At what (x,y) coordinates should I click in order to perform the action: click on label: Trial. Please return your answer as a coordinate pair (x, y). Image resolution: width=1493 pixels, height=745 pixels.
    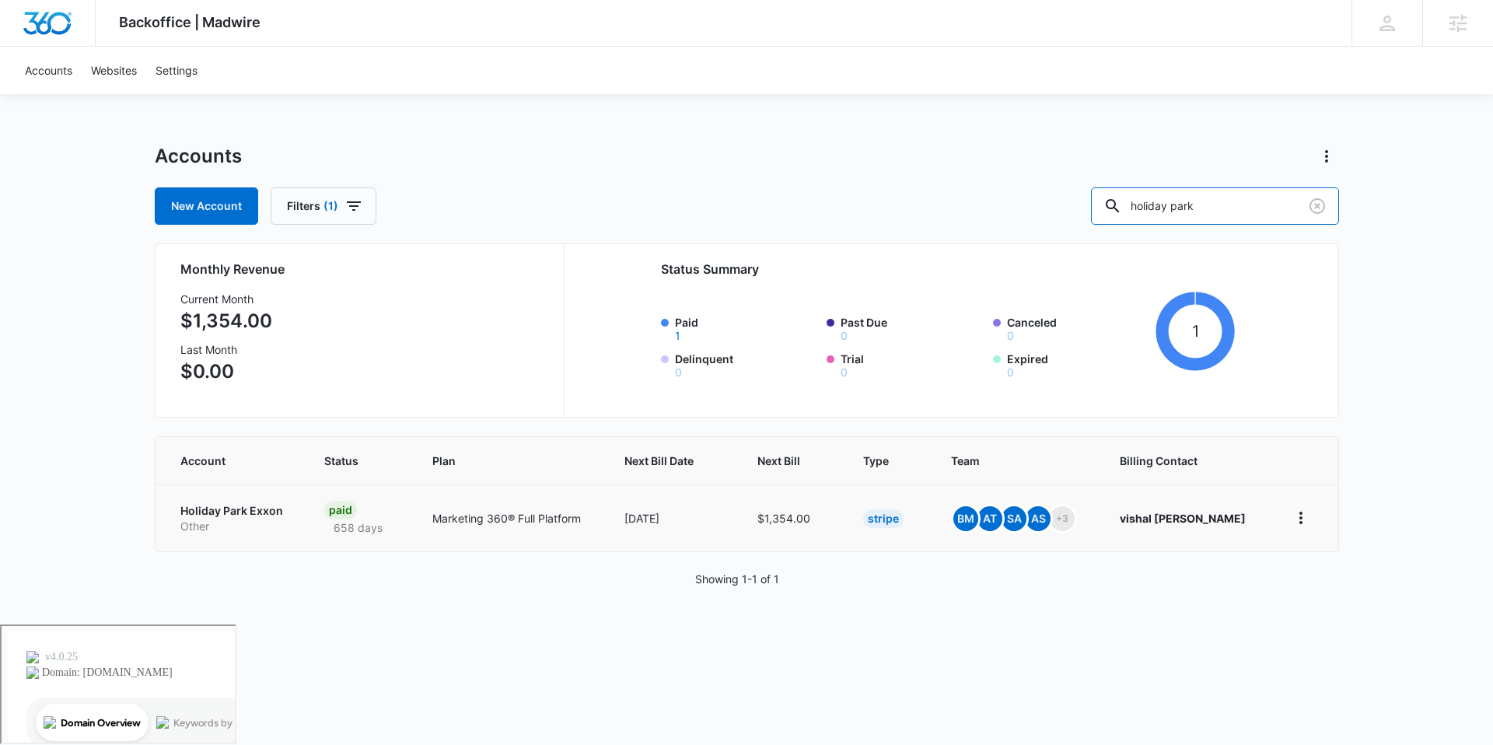
    Looking at the image, I should click on (912, 364).